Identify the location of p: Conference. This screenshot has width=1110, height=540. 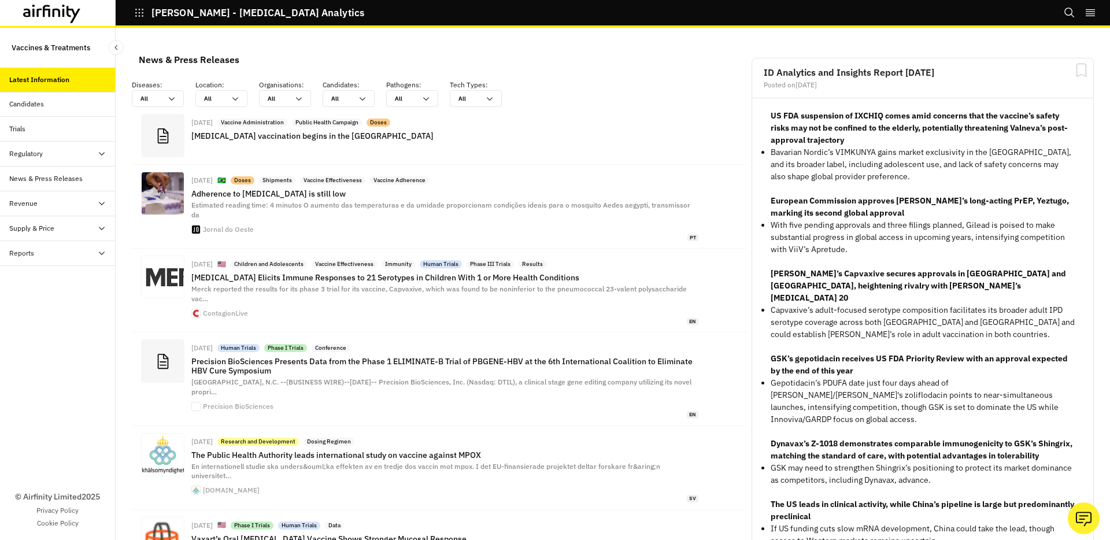
(331, 348).